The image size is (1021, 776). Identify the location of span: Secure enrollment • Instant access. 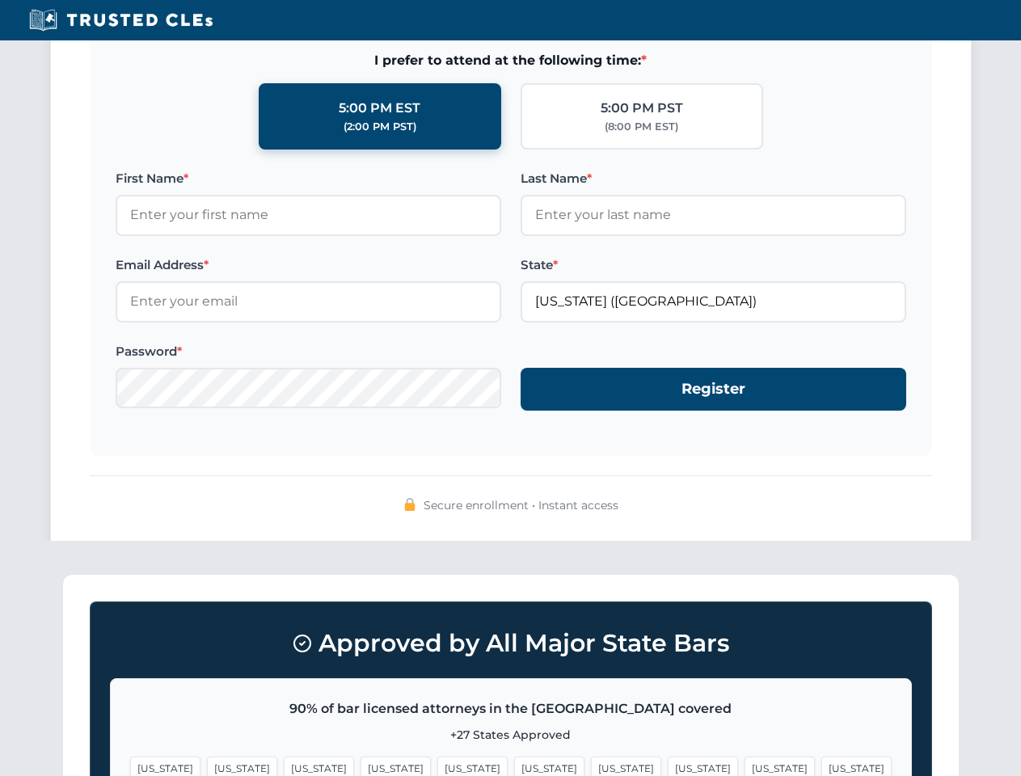
(521, 505).